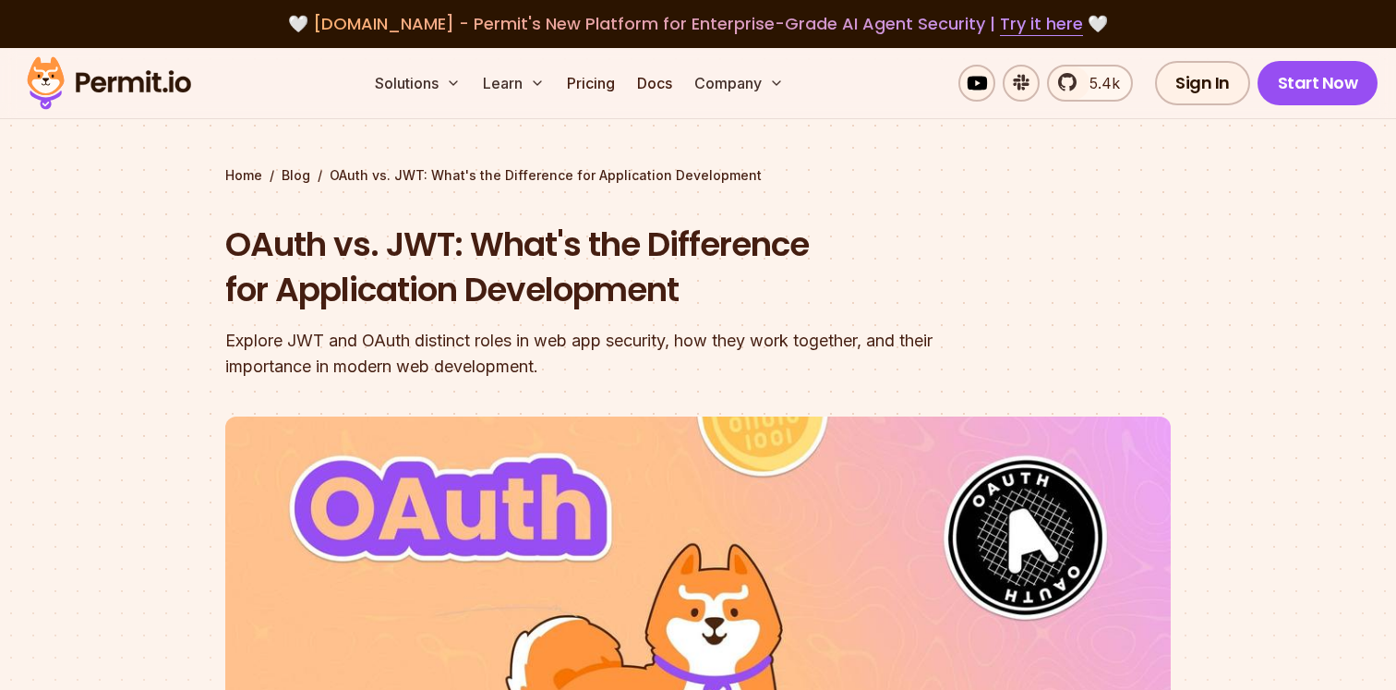  What do you see at coordinates (1090, 83) in the screenshot?
I see `a: 5.4k` at bounding box center [1090, 83].